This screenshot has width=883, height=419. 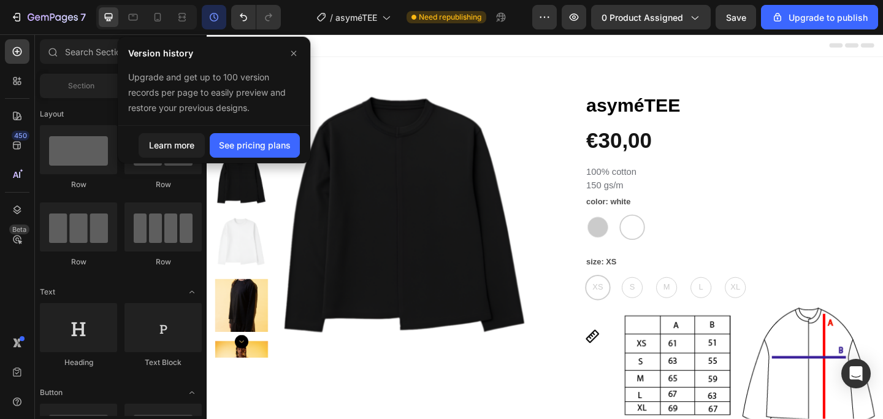 What do you see at coordinates (207, 92) in the screenshot?
I see `span: Upgrade and get up to 100 version records per page to easily preview and restore your previous de...` at bounding box center [207, 92].